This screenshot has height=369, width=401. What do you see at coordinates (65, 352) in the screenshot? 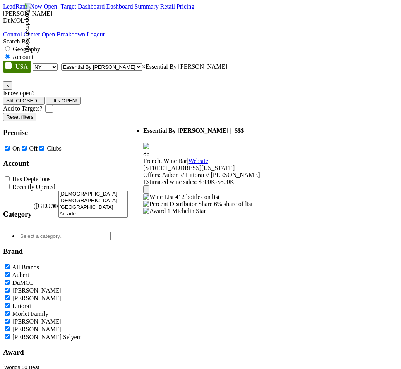
I see `h3: Award` at bounding box center [65, 352].